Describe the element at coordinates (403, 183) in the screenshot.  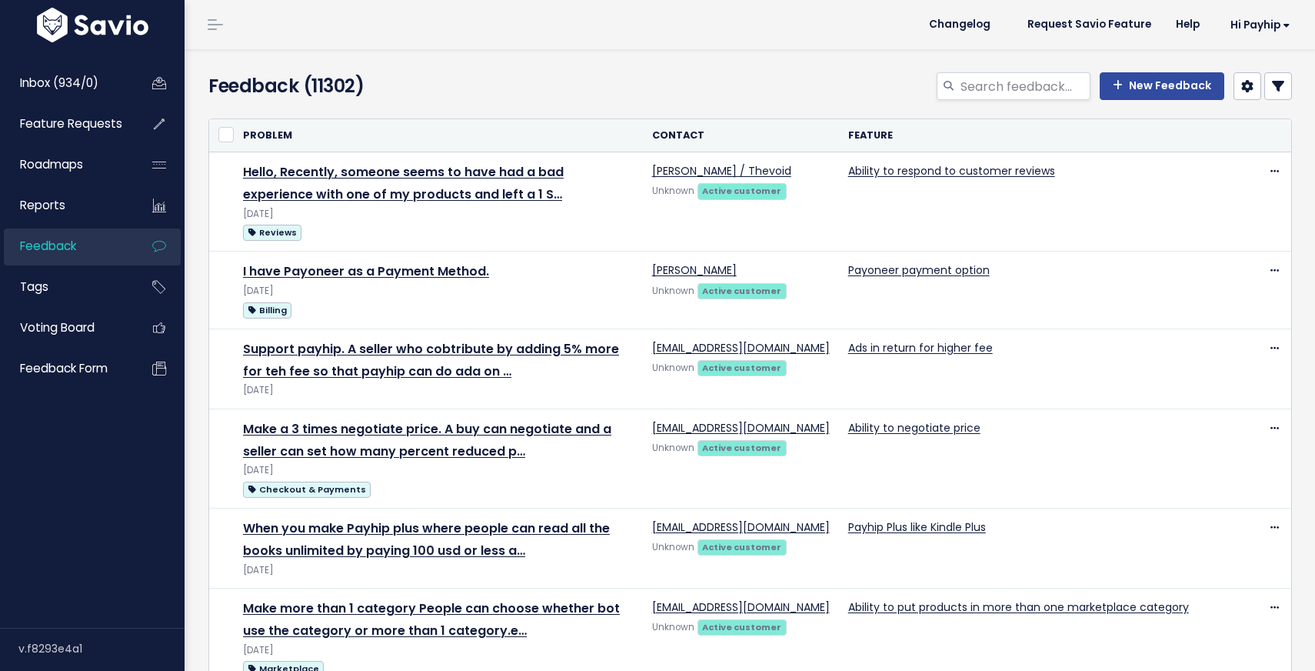
I see `a: Hello, Recently, someone seems to have had a bad experience with one of my products and left a 1 S…` at that location.